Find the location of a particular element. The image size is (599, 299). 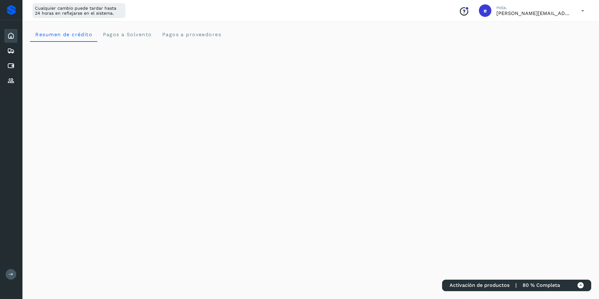

div: Cuentas por pagar is located at coordinates (11, 66).